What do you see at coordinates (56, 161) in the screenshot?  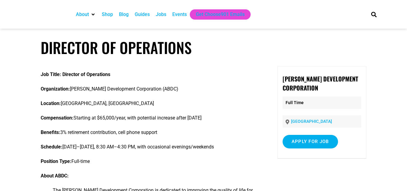 I see `b: Position Type:` at bounding box center [56, 161].